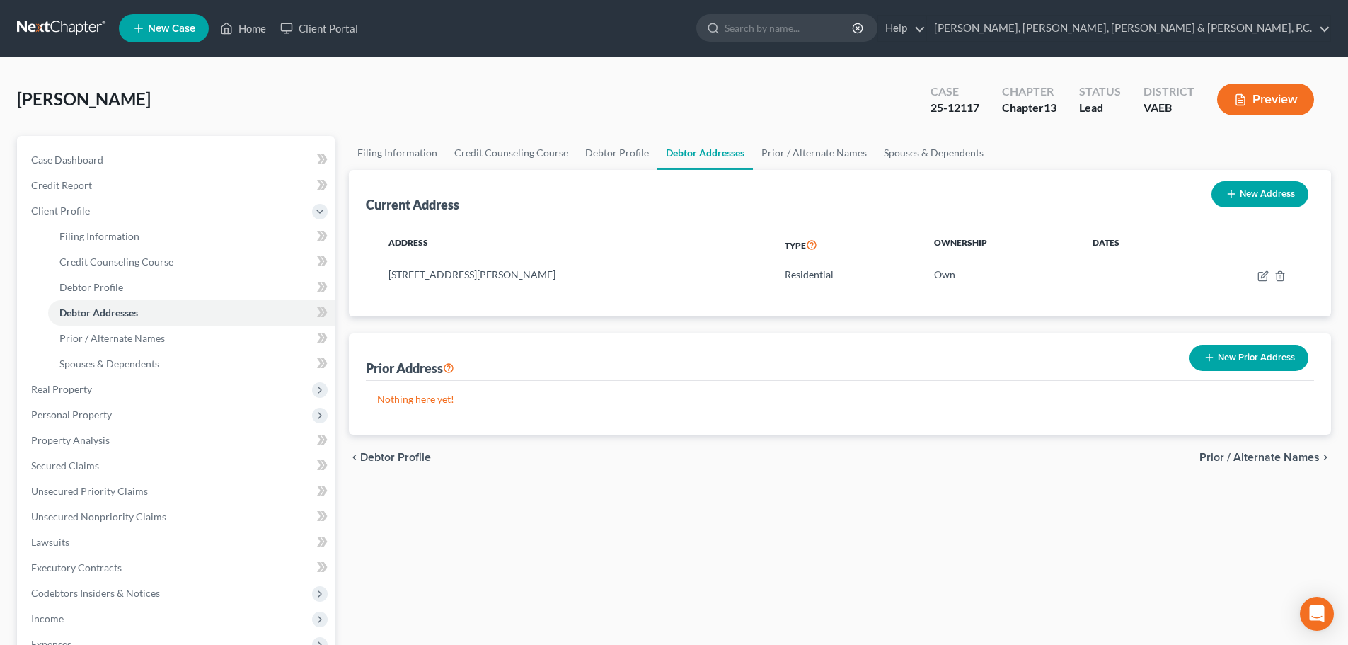 The image size is (1348, 645). I want to click on th: Type, so click(848, 245).